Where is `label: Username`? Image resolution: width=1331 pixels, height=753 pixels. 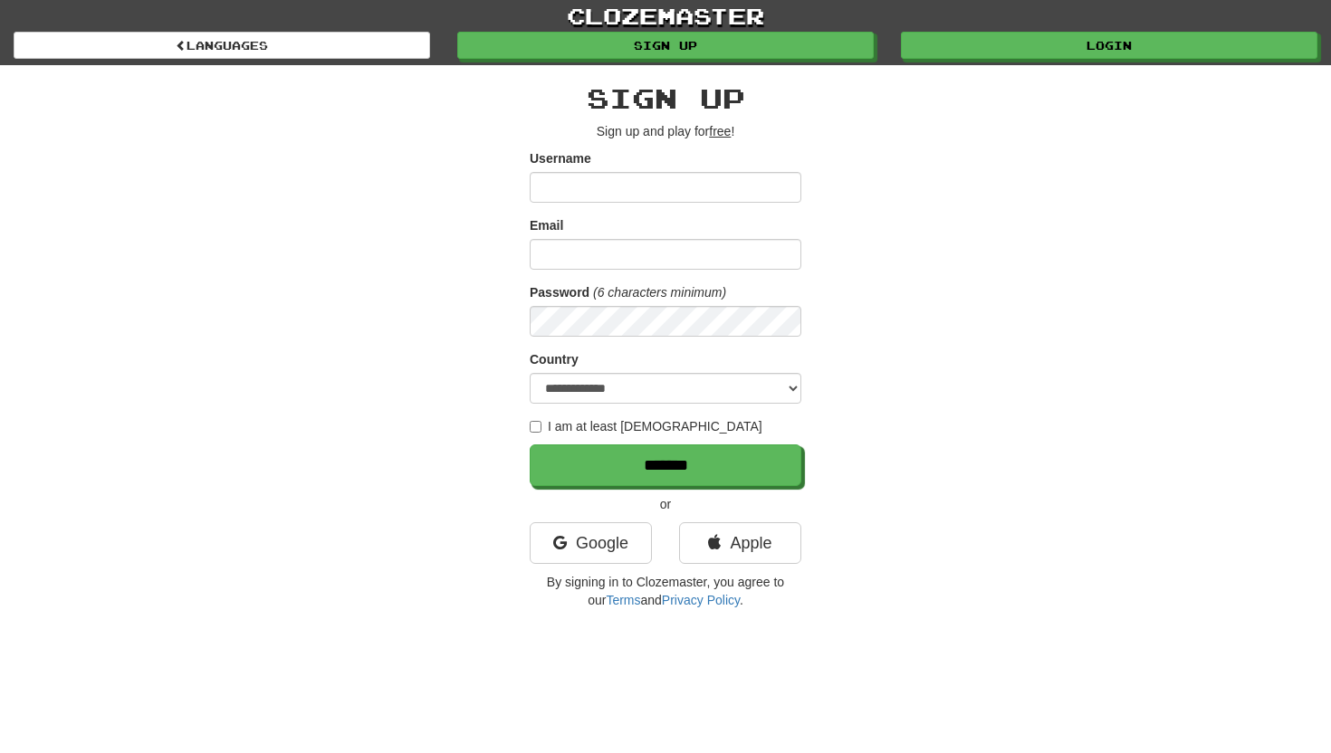 label: Username is located at coordinates (561, 158).